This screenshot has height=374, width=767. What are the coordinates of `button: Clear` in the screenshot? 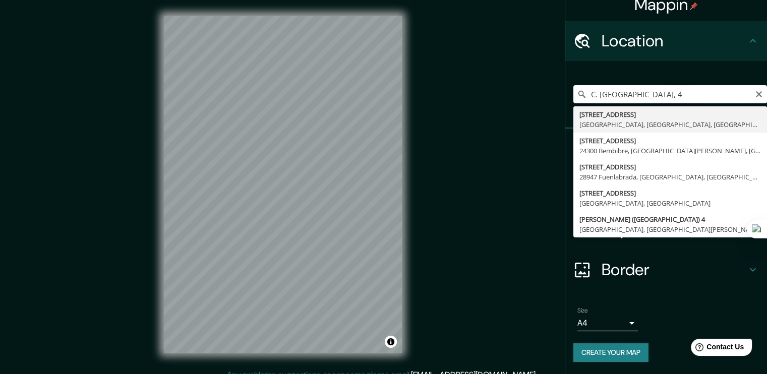 It's located at (759, 93).